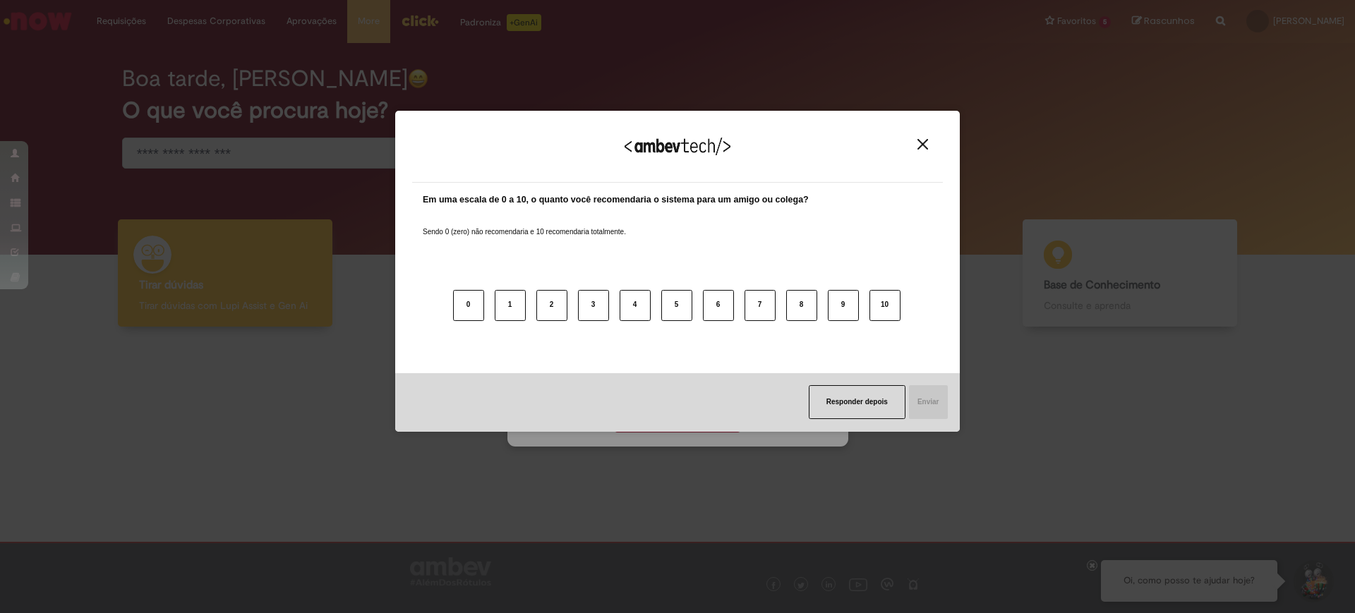 The width and height of the screenshot is (1355, 613). I want to click on button: Close, so click(923, 144).